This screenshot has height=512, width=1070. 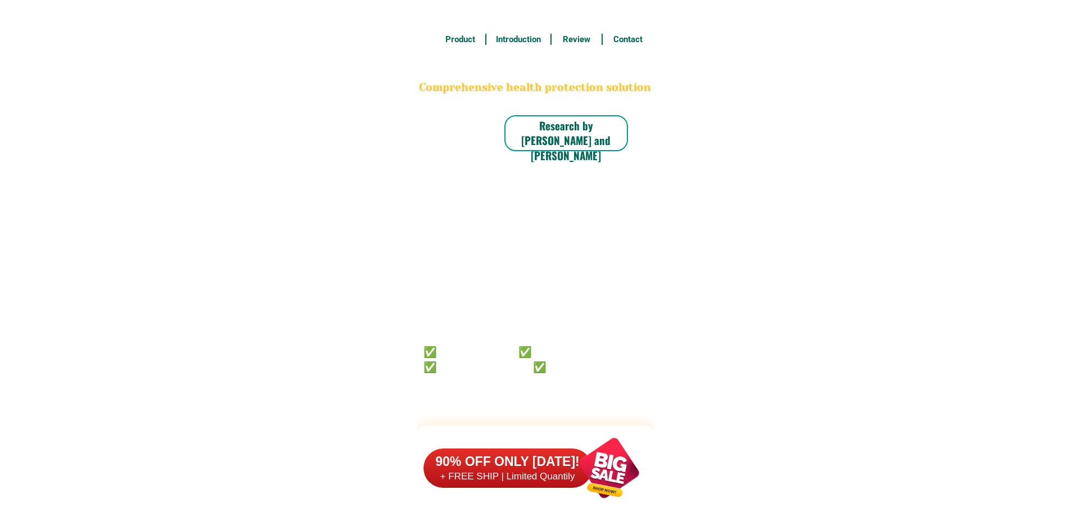 I want to click on h6: Contact, so click(x=628, y=39).